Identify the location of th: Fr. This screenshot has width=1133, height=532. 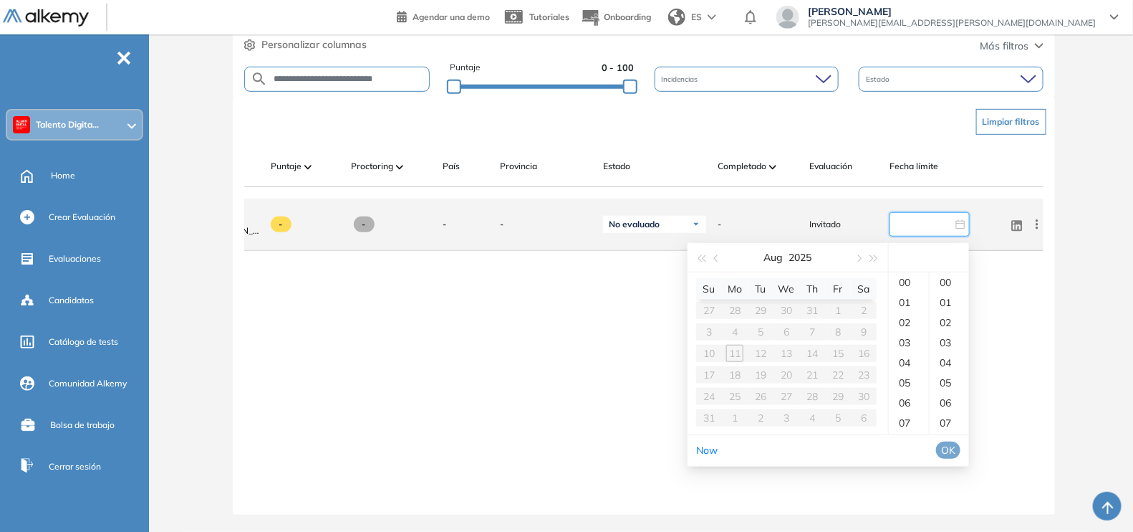
(838, 289).